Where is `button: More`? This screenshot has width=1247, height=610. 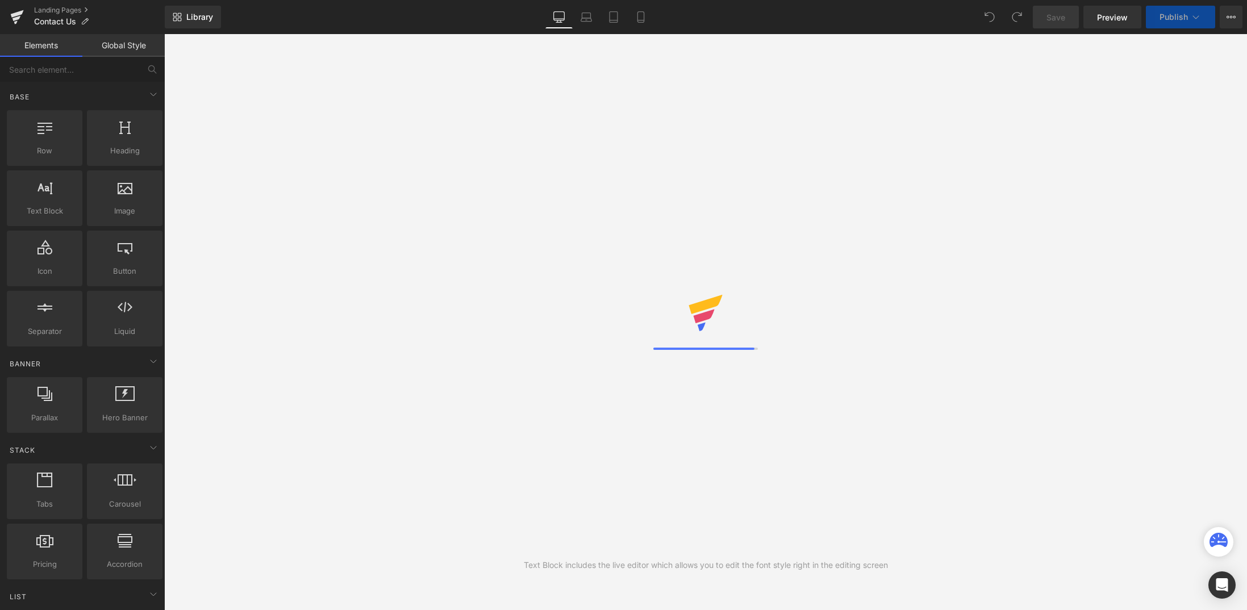 button: More is located at coordinates (1232, 17).